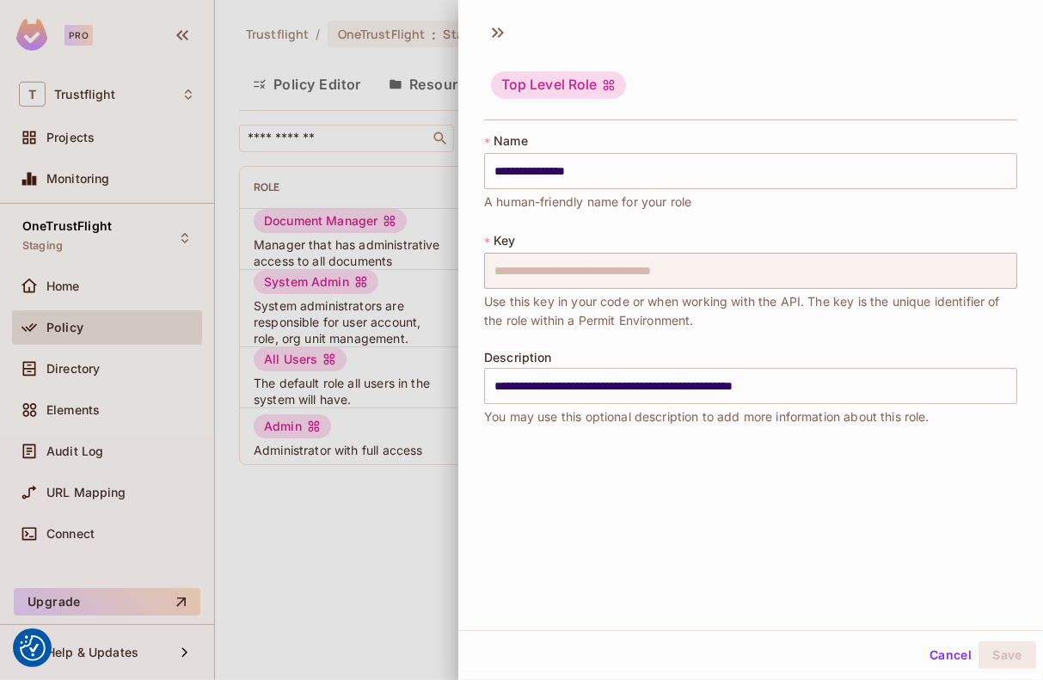  Describe the element at coordinates (587, 202) in the screenshot. I see `span: A human-friendly name for your role` at that location.